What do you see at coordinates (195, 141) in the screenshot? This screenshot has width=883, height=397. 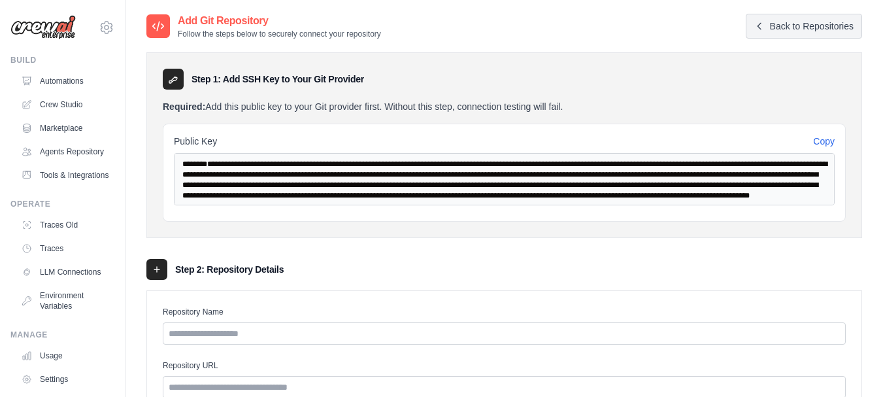 I see `span: Public Key` at bounding box center [195, 141].